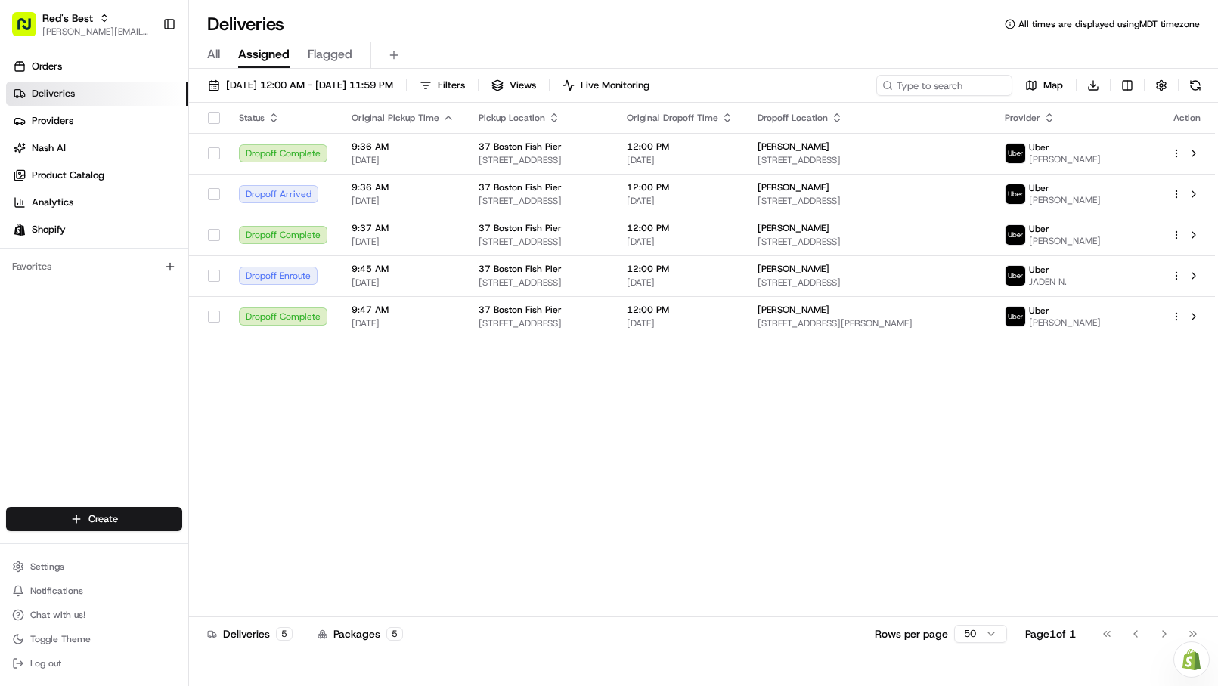 This screenshot has height=686, width=1218. Describe the element at coordinates (403, 310) in the screenshot. I see `span: 9:47 AM` at that location.